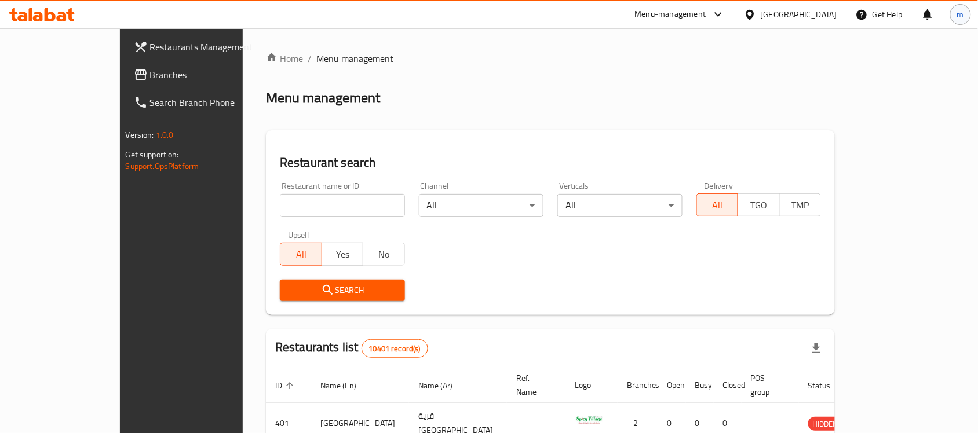  I want to click on button: TMP, so click(800, 205).